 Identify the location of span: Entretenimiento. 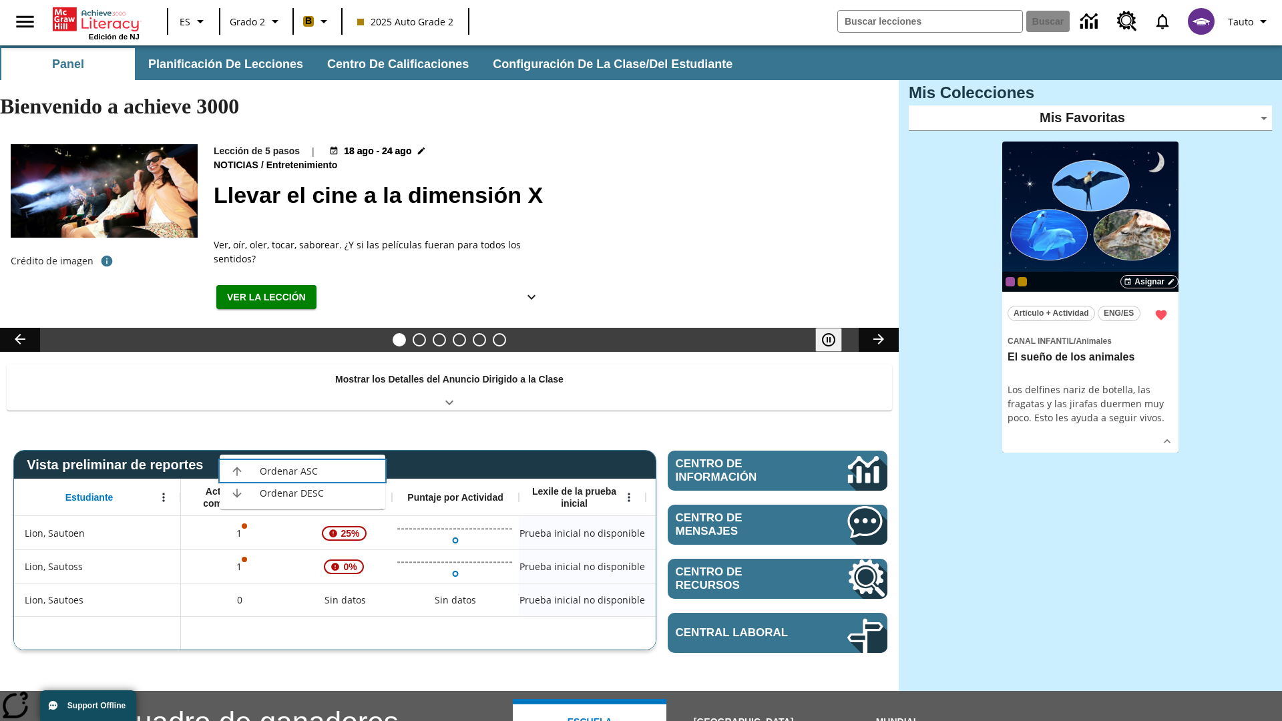
(303, 166).